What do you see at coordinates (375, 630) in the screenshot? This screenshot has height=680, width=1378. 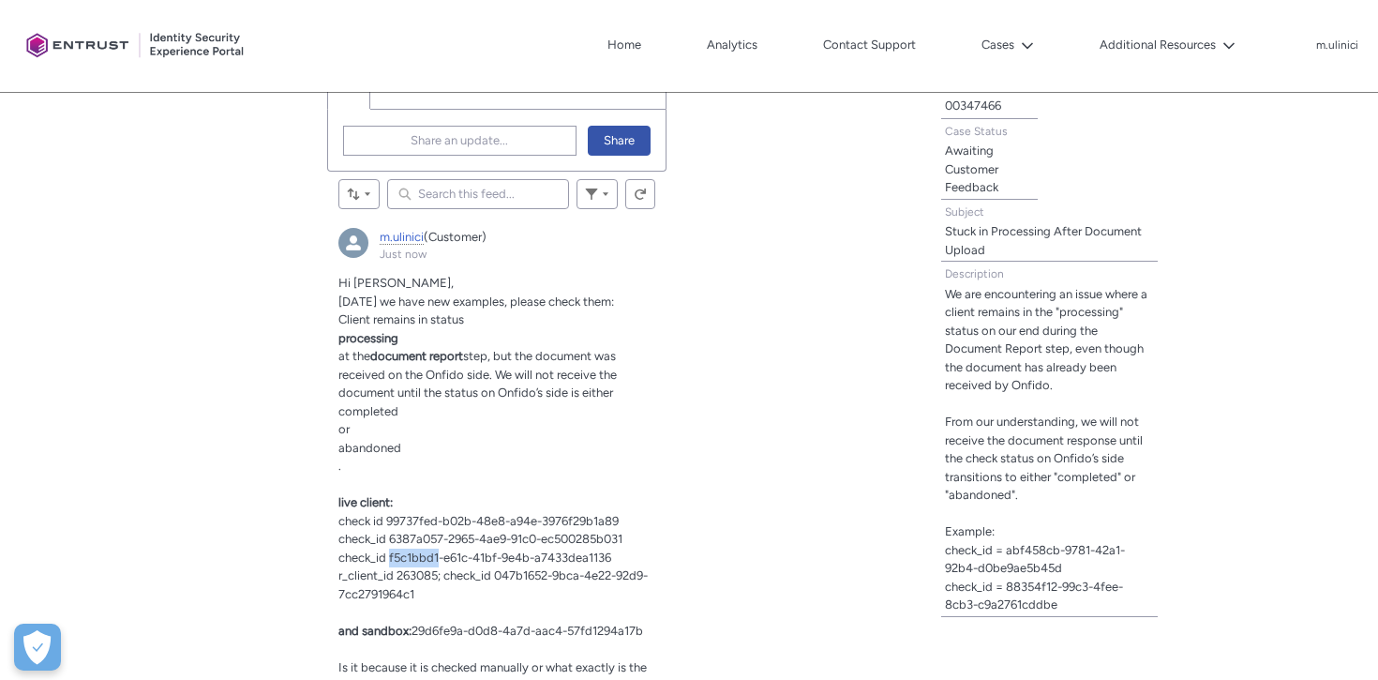 I see `span: and sandbox:` at bounding box center [375, 630].